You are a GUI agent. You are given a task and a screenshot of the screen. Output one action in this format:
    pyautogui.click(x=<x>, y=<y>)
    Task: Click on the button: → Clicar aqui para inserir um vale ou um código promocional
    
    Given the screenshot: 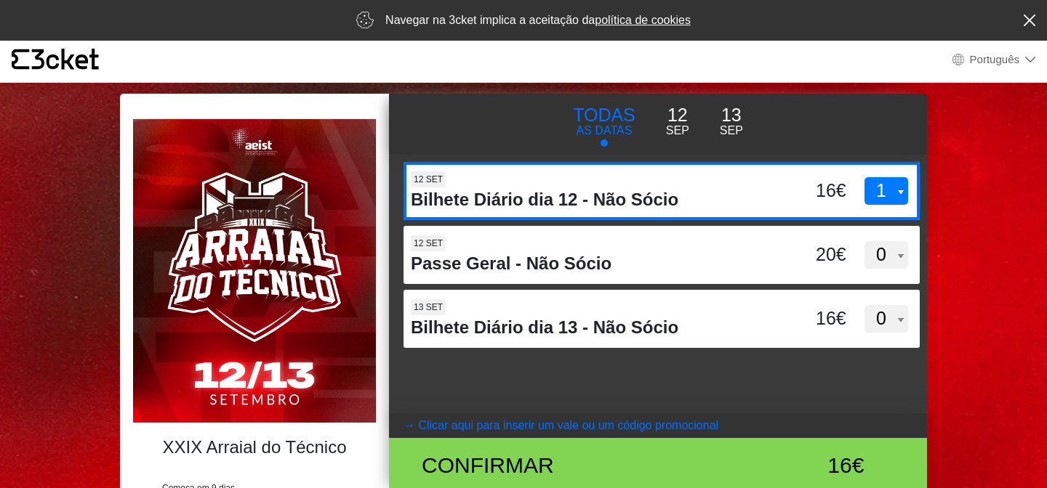 What is the action you would take?
    pyautogui.click(x=658, y=426)
    